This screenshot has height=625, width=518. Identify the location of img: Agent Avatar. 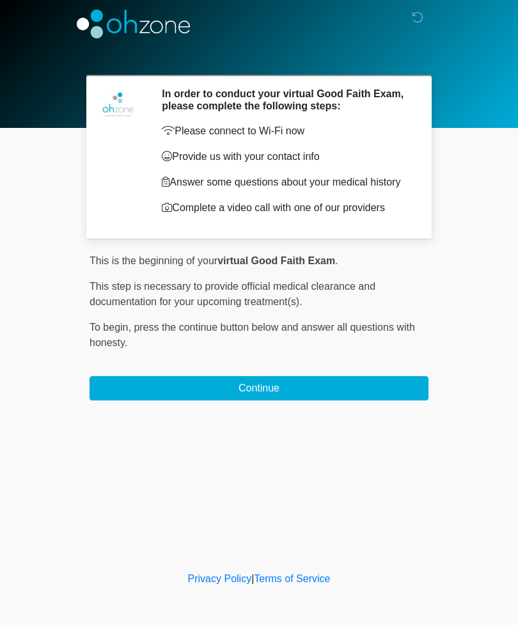
(118, 107).